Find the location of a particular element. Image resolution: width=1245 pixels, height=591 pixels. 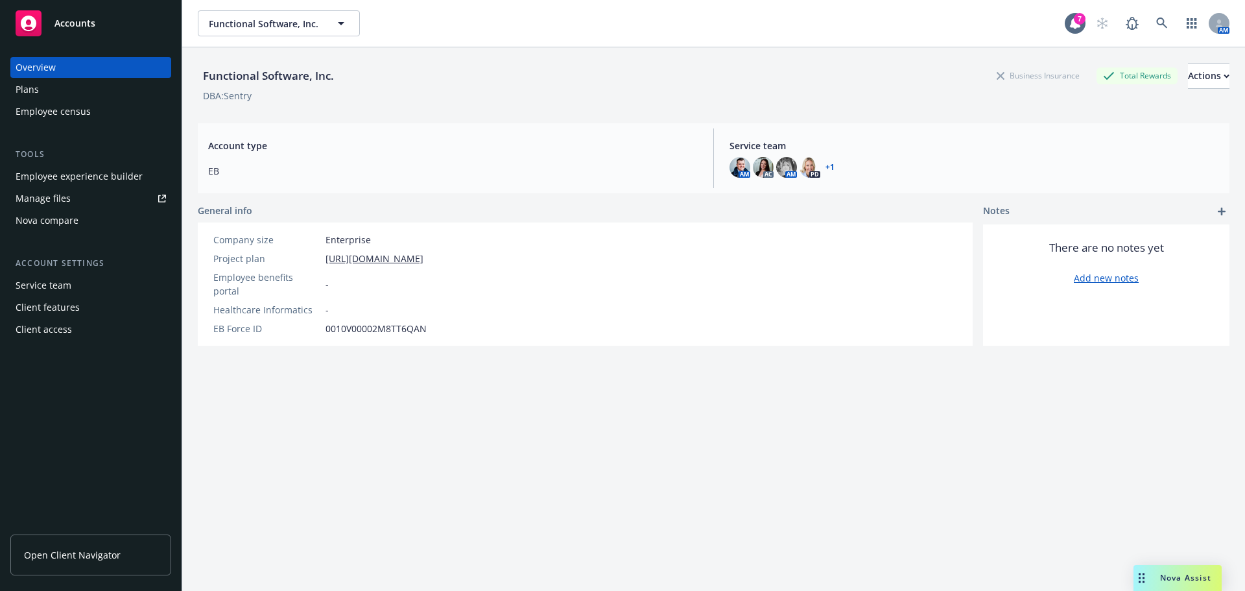

a: Overview is located at coordinates (91, 67).